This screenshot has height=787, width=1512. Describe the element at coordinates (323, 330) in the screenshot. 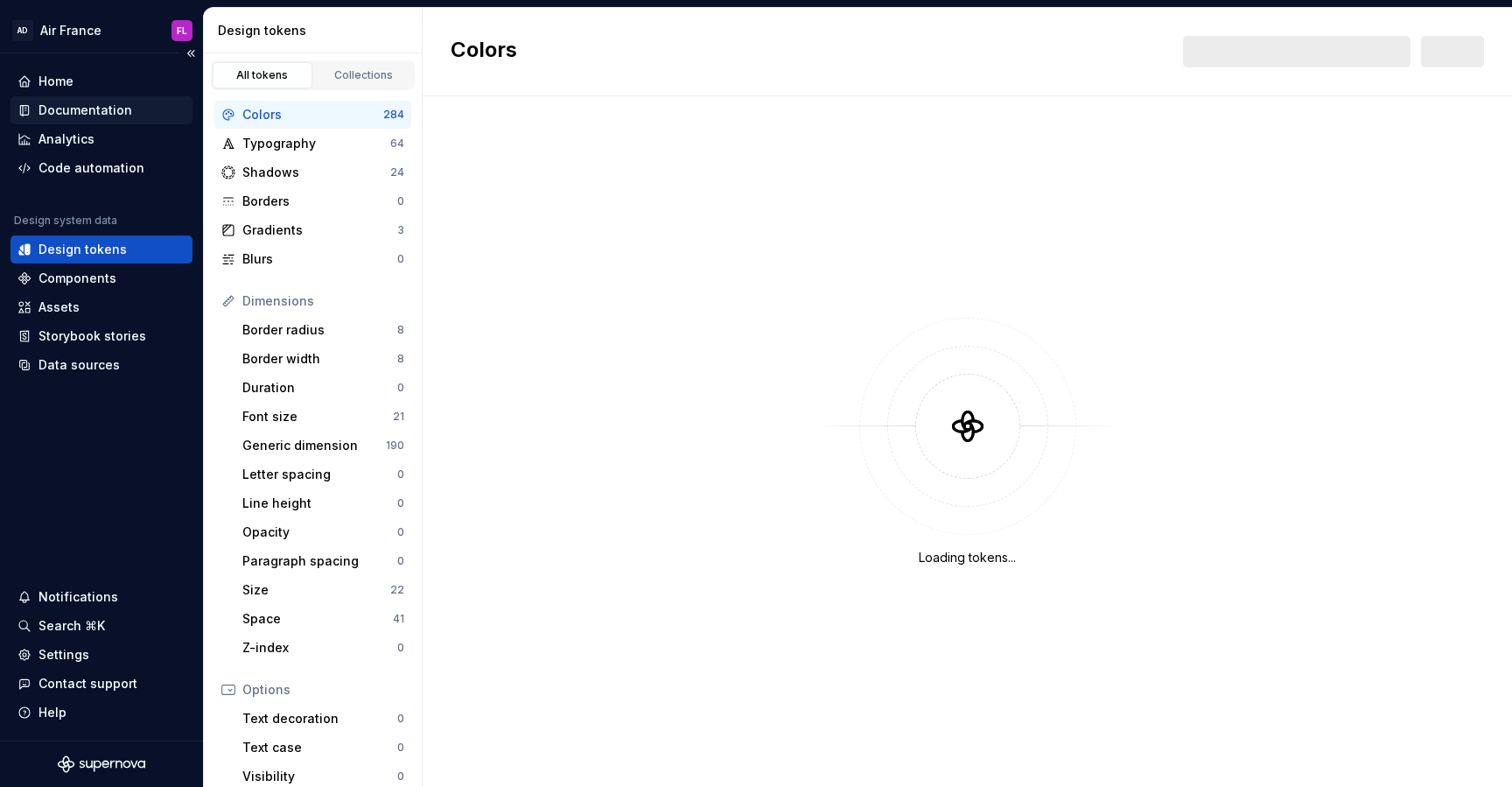

I see `a: Border radius8` at that location.